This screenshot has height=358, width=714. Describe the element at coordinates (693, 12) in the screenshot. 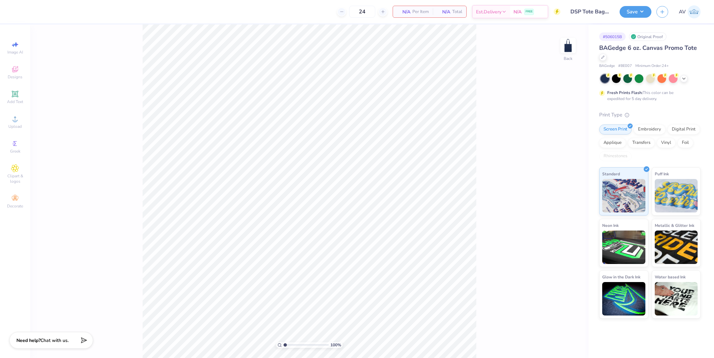

I see `img: Aargy Velasco` at that location.